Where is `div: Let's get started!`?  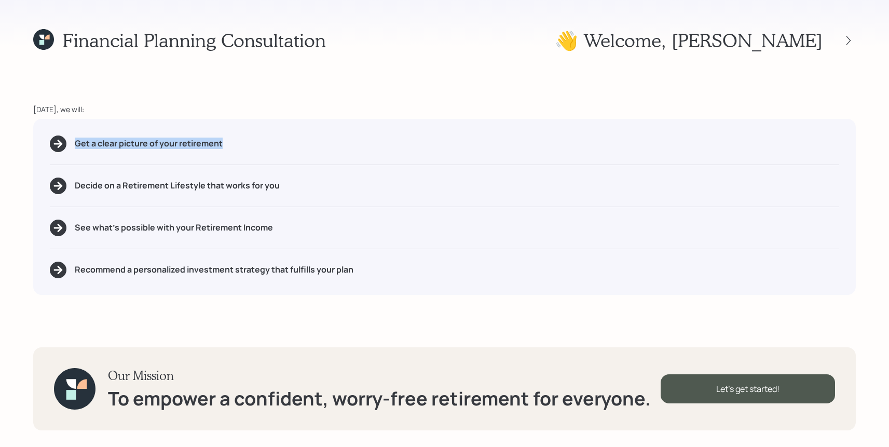 div: Let's get started! is located at coordinates (747, 388).